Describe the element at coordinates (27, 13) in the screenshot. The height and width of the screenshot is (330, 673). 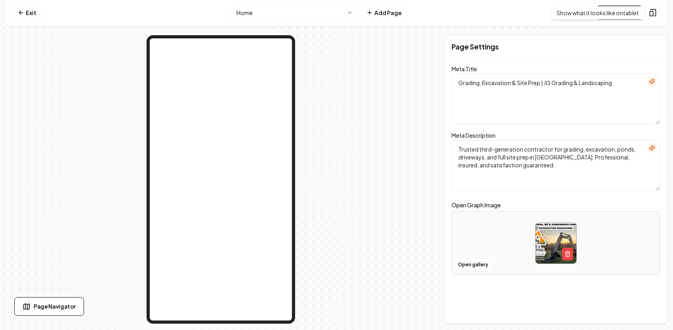
I see `a: Exit` at that location.